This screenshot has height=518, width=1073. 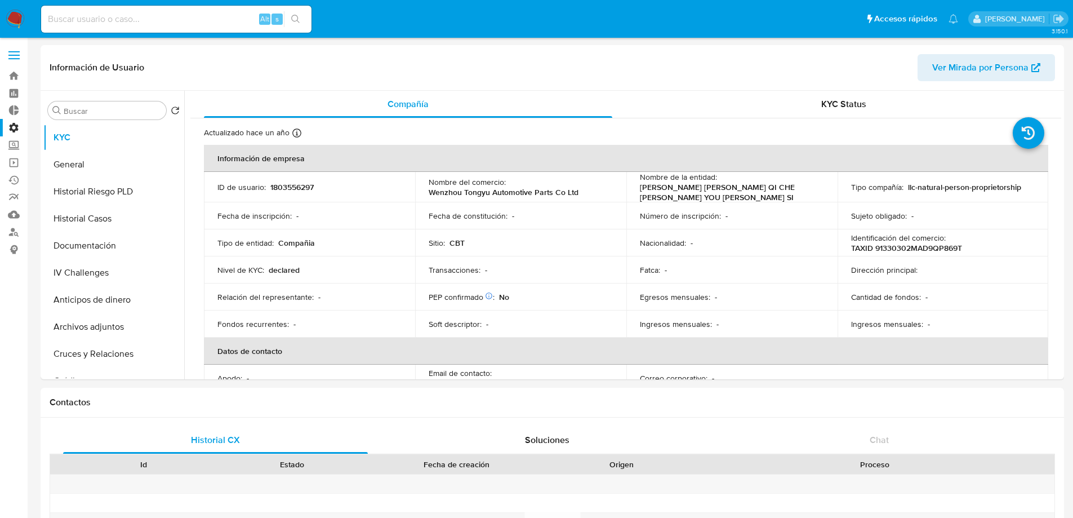 What do you see at coordinates (980, 68) in the screenshot?
I see `span: Ver Mirada por Persona` at bounding box center [980, 68].